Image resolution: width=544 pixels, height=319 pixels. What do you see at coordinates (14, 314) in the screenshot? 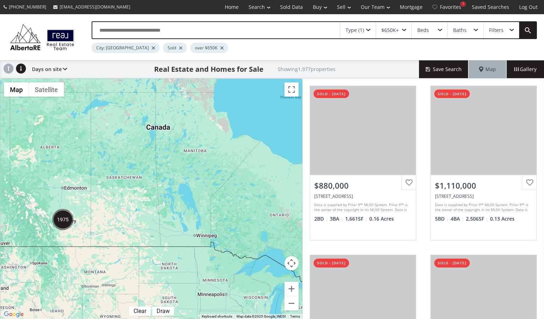
I see `a: Open this area in Google Maps (opens a new window)` at bounding box center [14, 314].